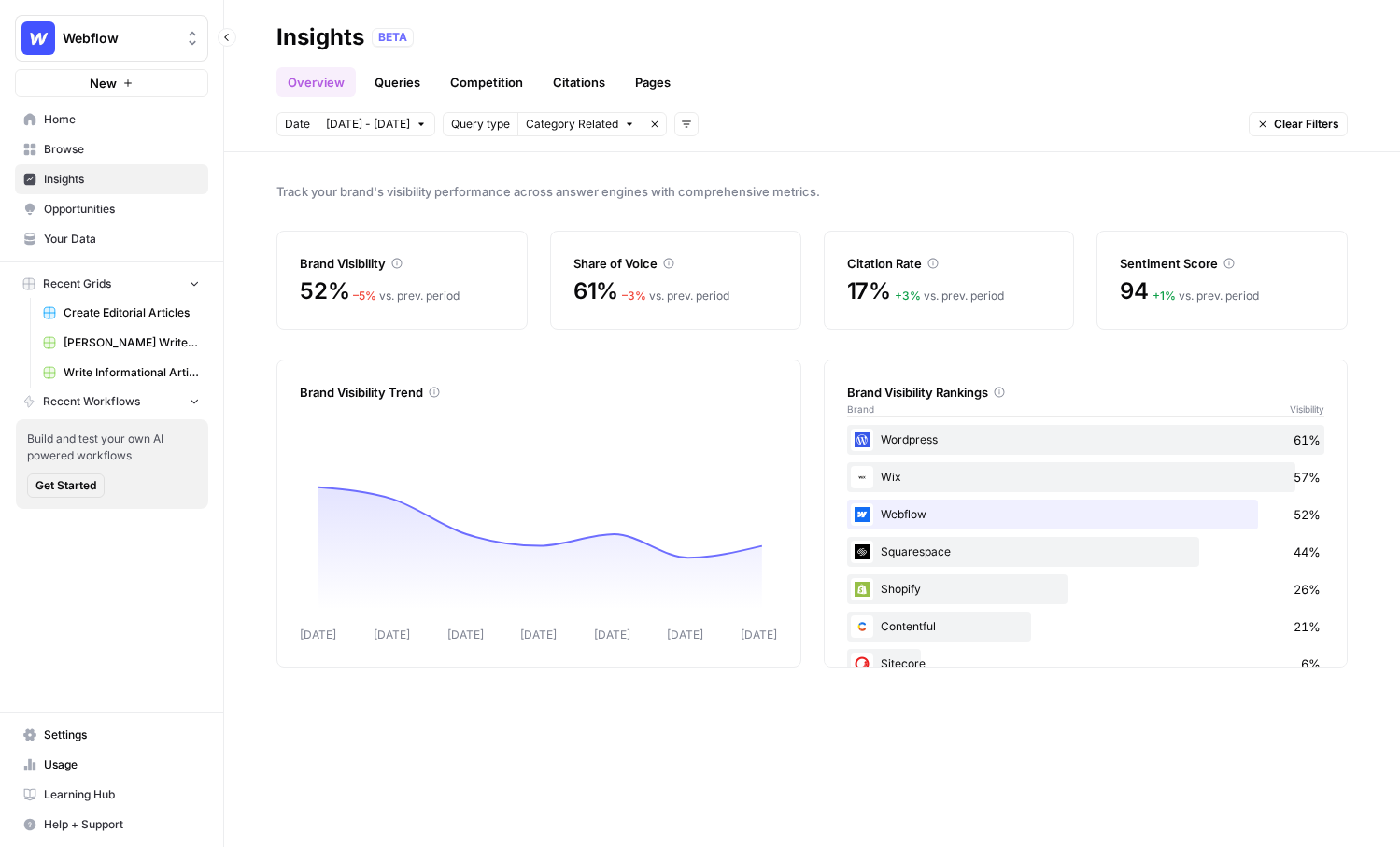  What do you see at coordinates (121, 825) in the screenshot?
I see `span: Help + Support` at bounding box center [121, 825].